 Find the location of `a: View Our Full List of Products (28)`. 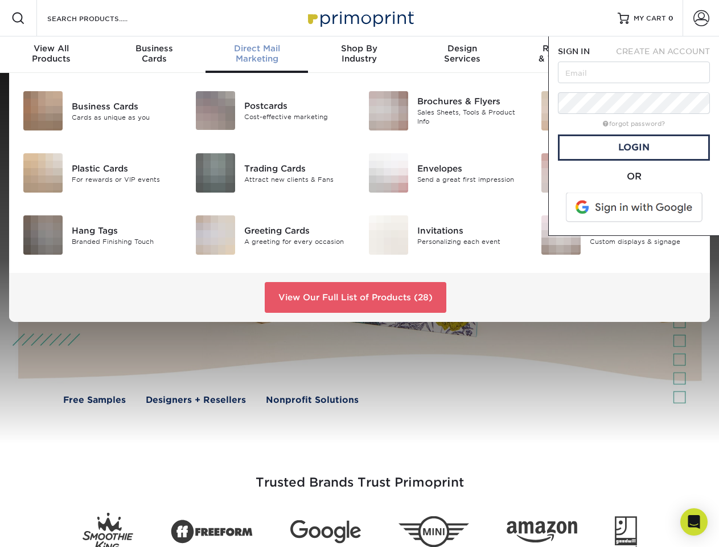

a: View Our Full List of Products (28) is located at coordinates (355, 297).